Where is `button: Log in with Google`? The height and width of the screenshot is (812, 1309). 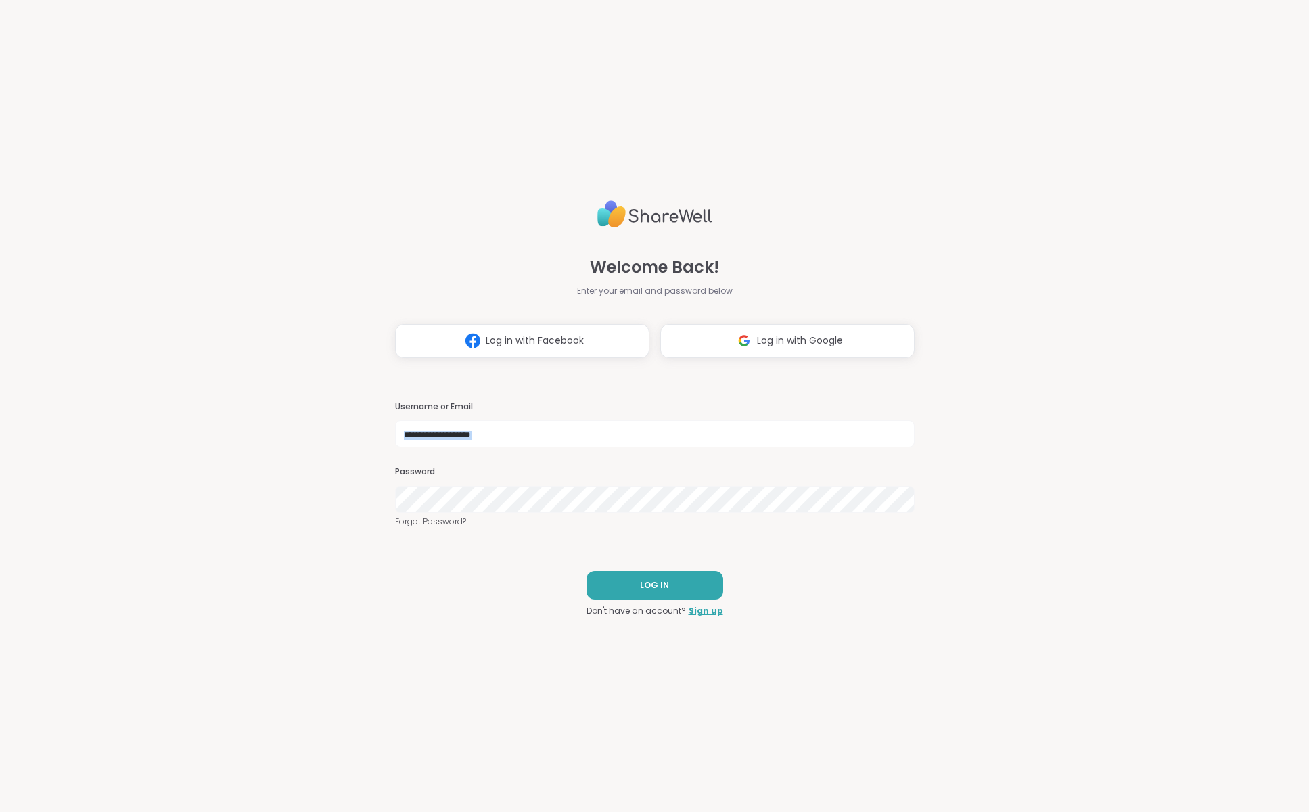 button: Log in with Google is located at coordinates (787, 341).